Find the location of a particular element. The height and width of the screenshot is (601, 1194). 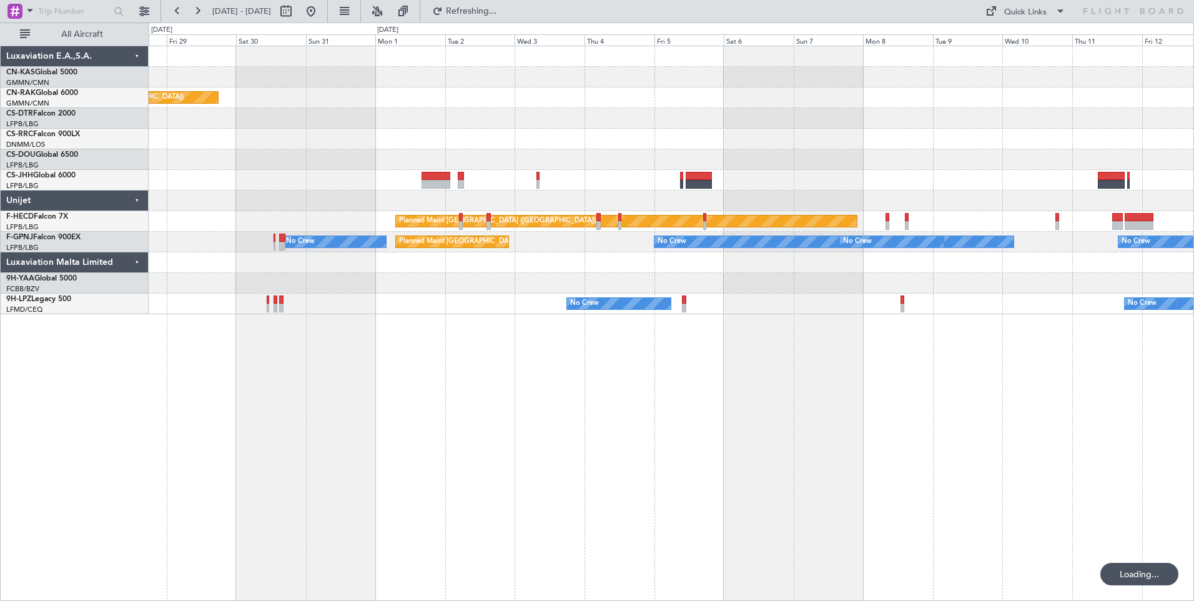

a: CS-JHHGlobal 6000 is located at coordinates (41, 175).